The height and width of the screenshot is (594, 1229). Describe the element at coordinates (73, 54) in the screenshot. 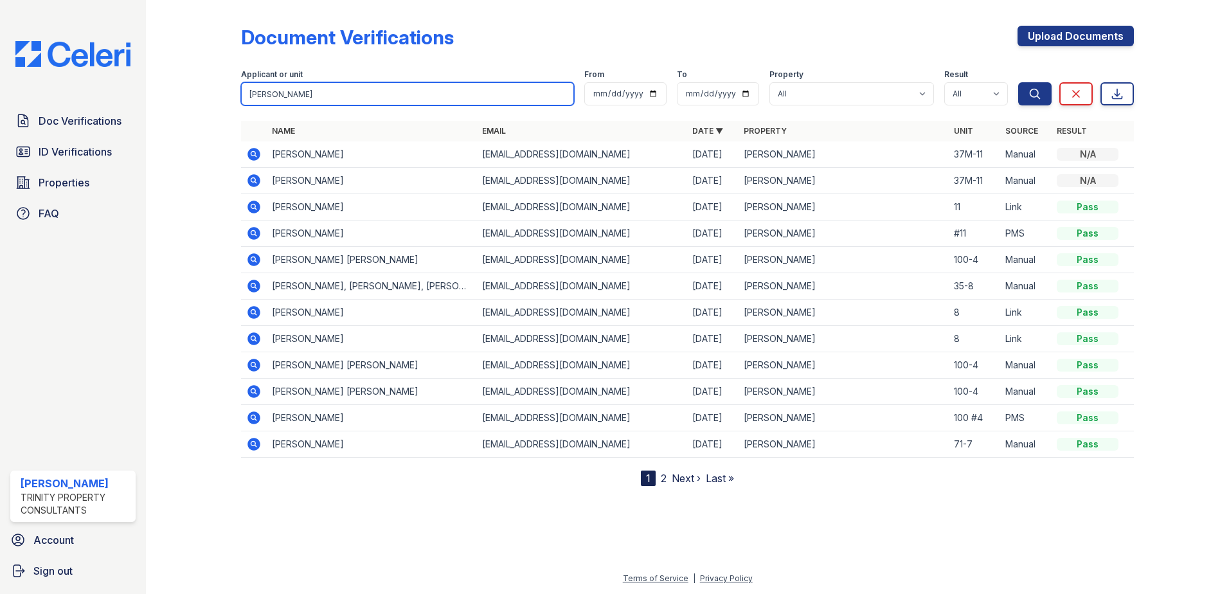

I see `img: CE_Logo_Blue-a8612792a0a2168367f1c8372b55b34899dd931a85d93a1a3d3e32e68fde9ad4.png` at that location.